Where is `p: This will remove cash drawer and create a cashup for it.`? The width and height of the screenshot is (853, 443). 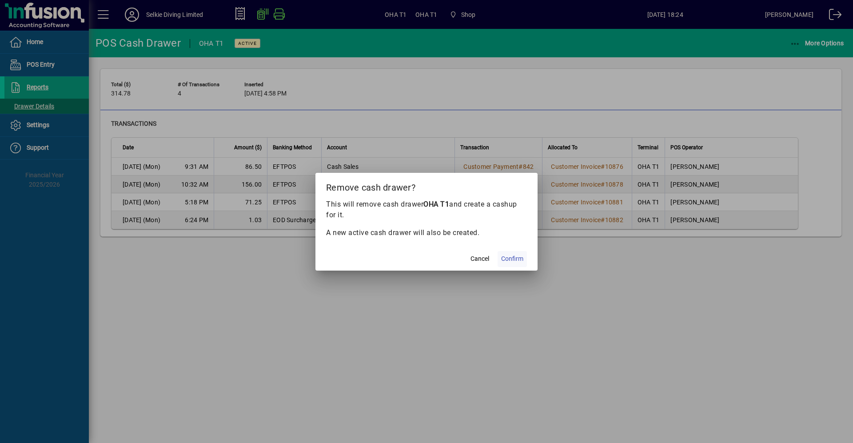 p: This will remove cash drawer and create a cashup for it. is located at coordinates (427, 210).